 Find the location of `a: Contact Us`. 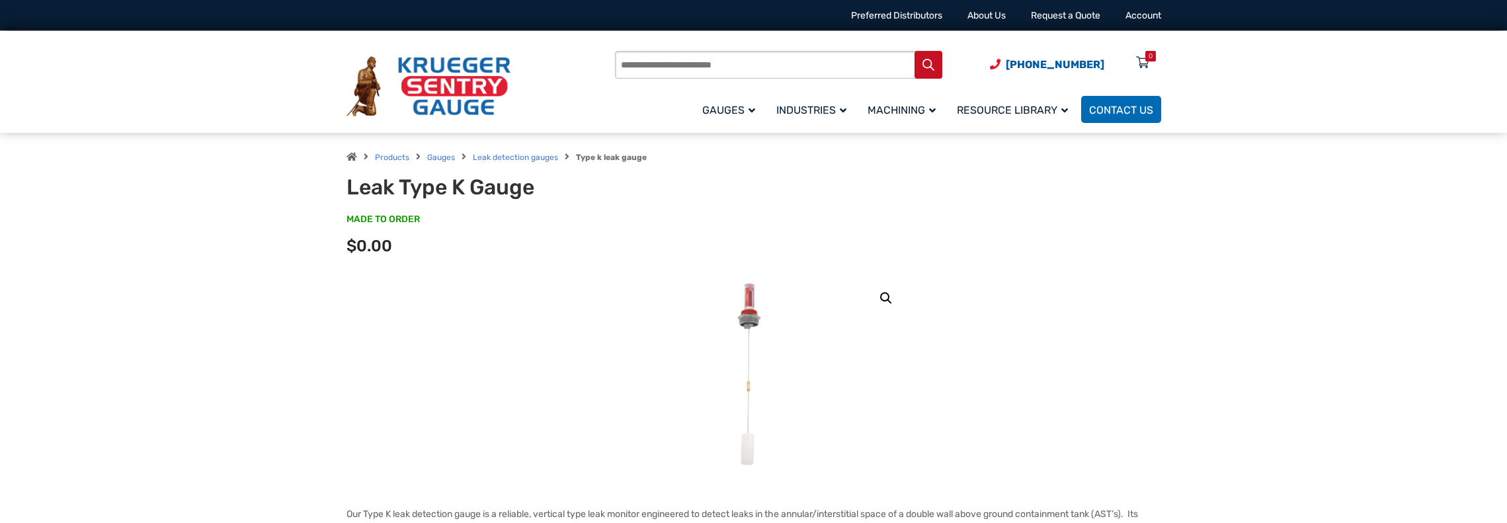

a: Contact Us is located at coordinates (1121, 109).